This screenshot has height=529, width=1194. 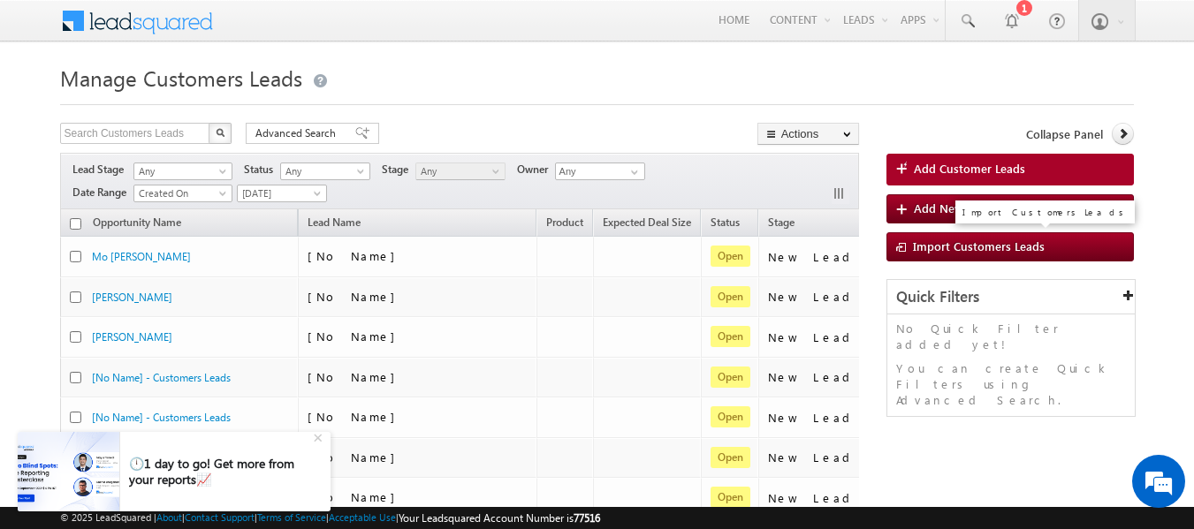 What do you see at coordinates (632, 172) in the screenshot?
I see `a: Show All Items` at bounding box center [632, 172].